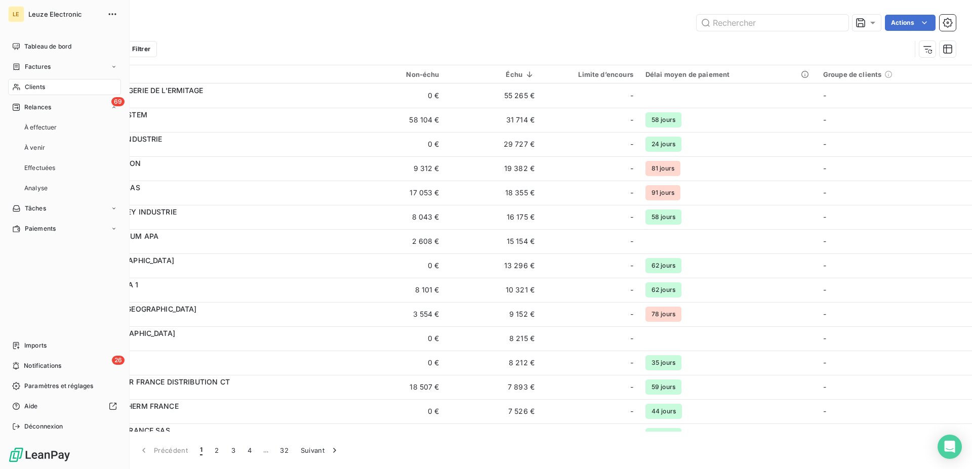 The image size is (972, 469). I want to click on span: 44 jours, so click(664, 412).